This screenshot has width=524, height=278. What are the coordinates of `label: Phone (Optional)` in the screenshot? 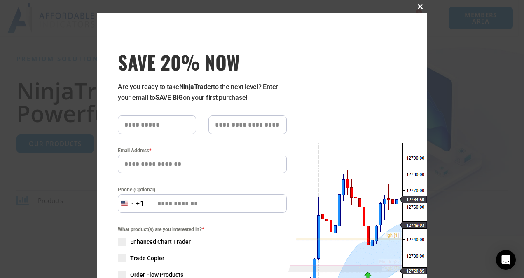 It's located at (202, 190).